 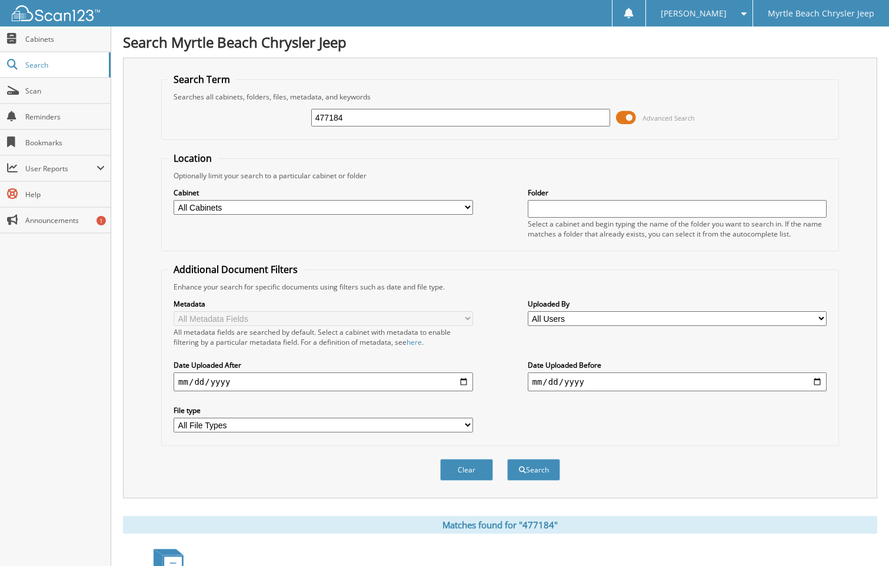 What do you see at coordinates (677, 229) in the screenshot?
I see `div: Select a cabinet and begin typing the name of the folder you want to search in. If the name match...` at bounding box center [677, 229].